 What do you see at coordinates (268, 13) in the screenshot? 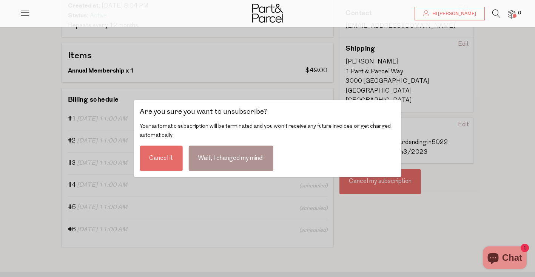
I see `img: Part&Parcel` at bounding box center [268, 13].